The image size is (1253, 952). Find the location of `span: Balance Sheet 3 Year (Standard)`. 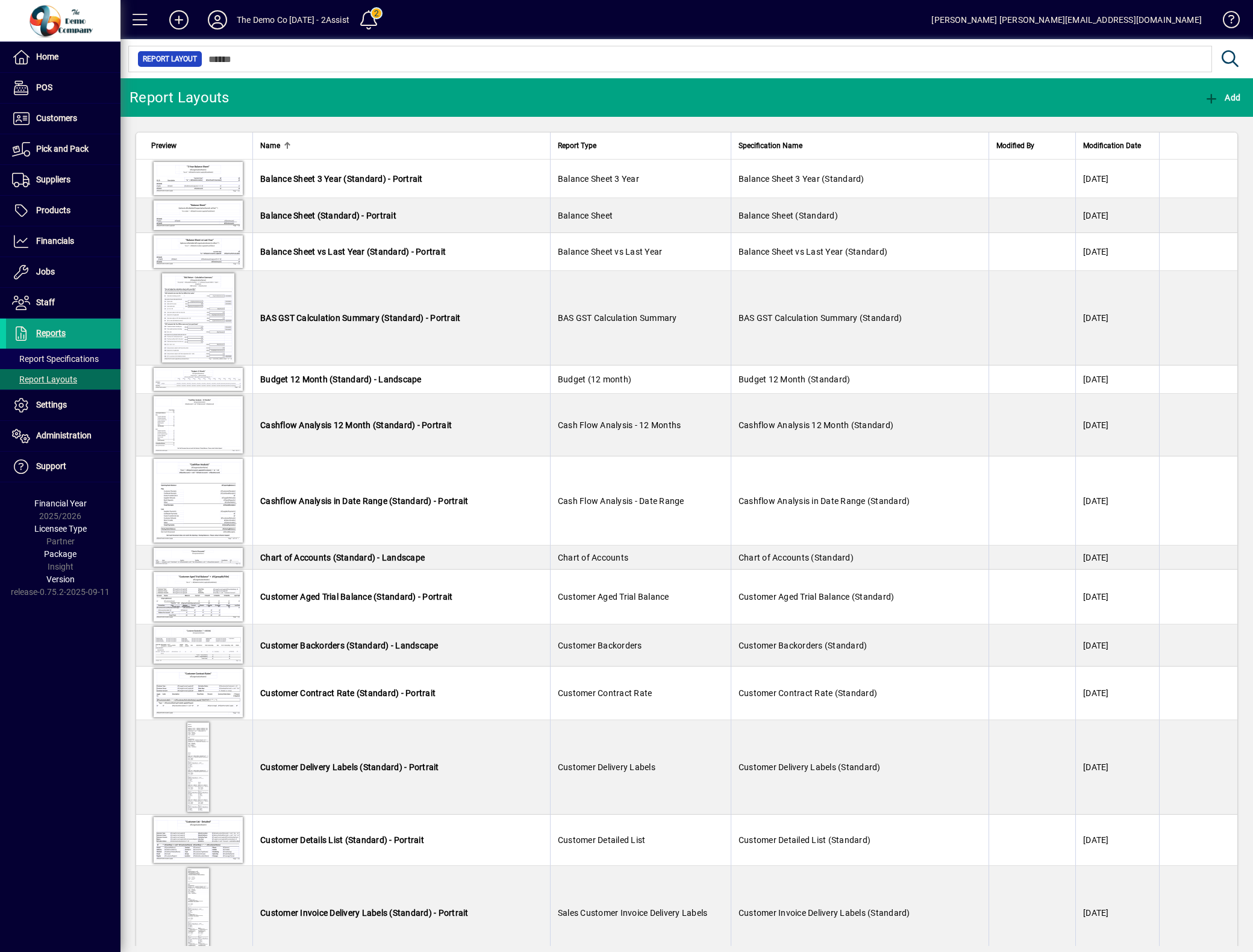

span: Balance Sheet 3 Year (Standard) is located at coordinates (801, 179).